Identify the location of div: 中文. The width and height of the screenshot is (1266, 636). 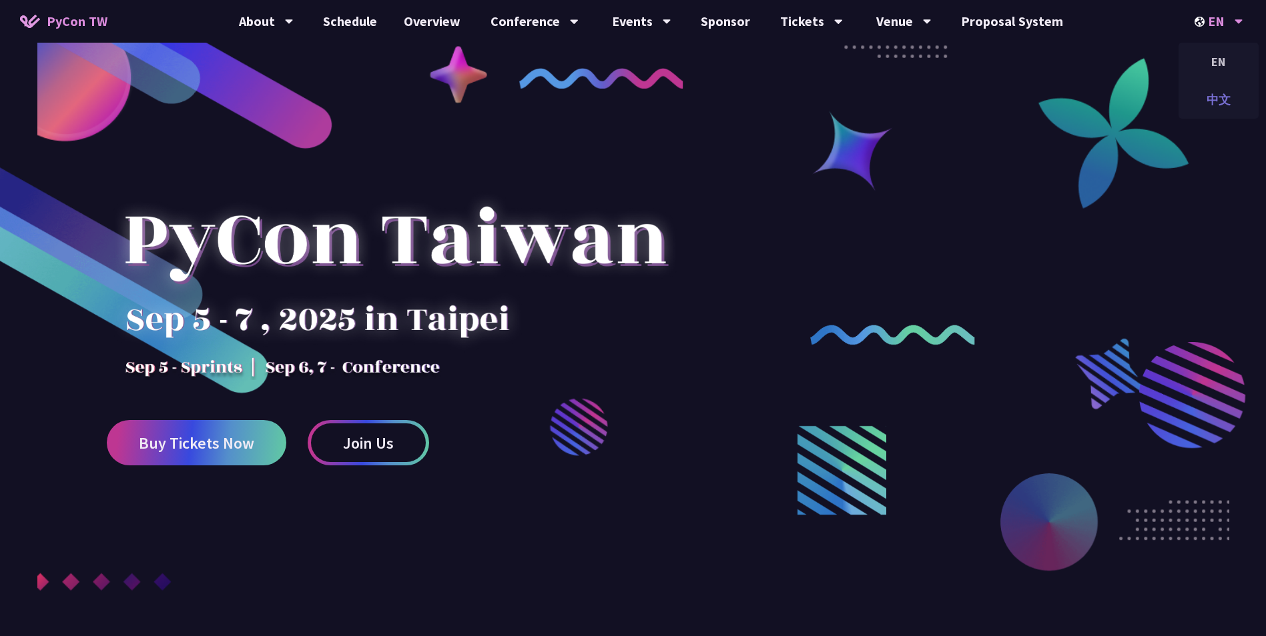
(1218, 99).